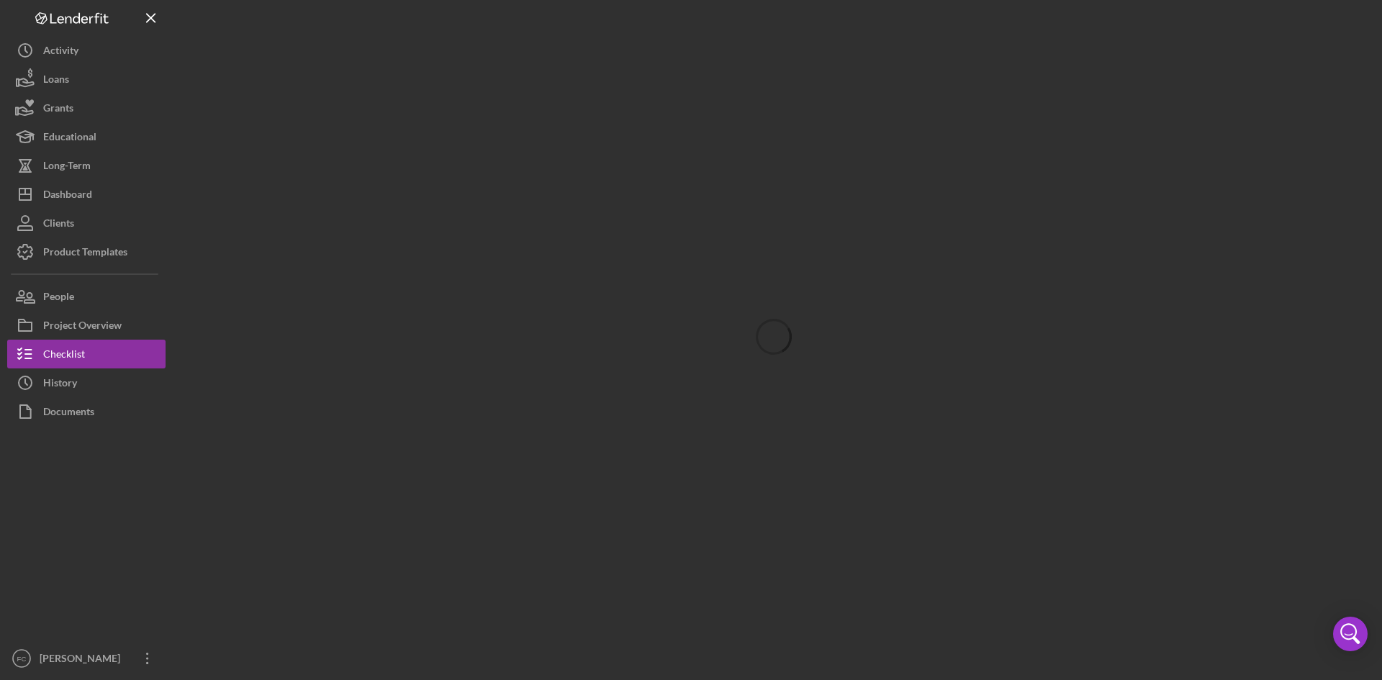 The image size is (1382, 680). I want to click on a: Product Templates, so click(86, 252).